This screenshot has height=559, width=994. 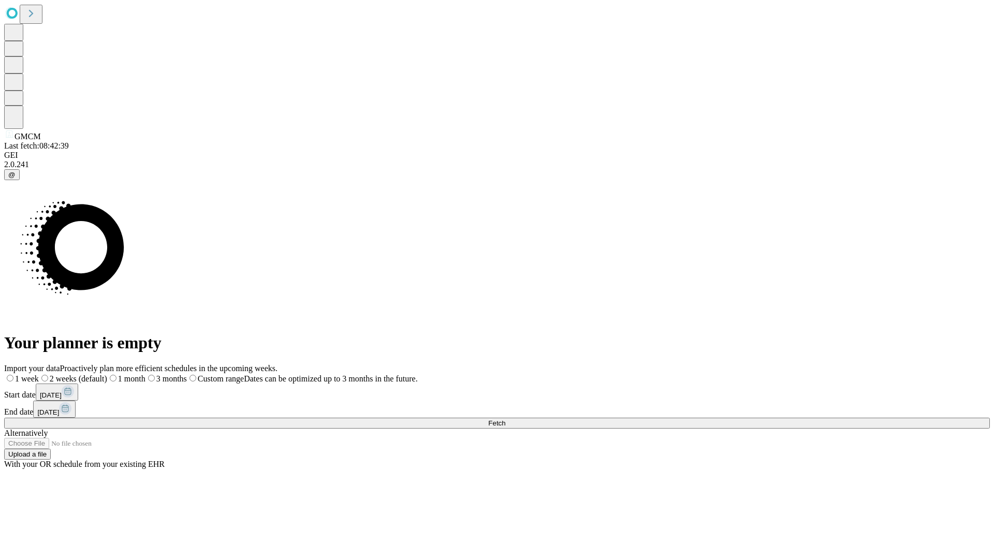 I want to click on input: 3 months, so click(x=151, y=378).